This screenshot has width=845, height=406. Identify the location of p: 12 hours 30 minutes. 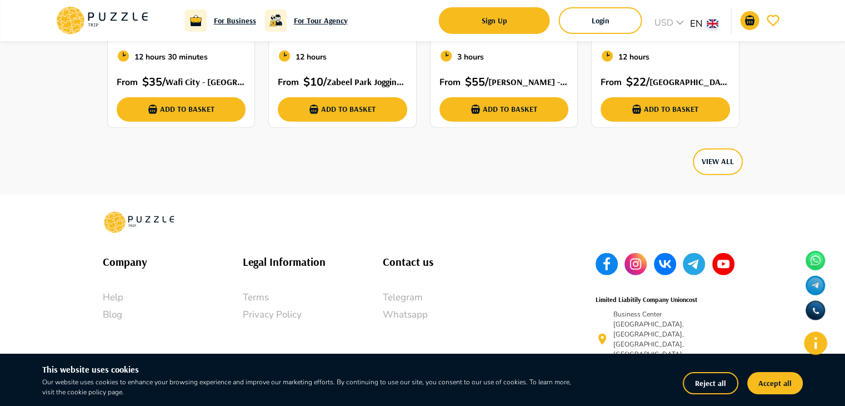
(171, 57).